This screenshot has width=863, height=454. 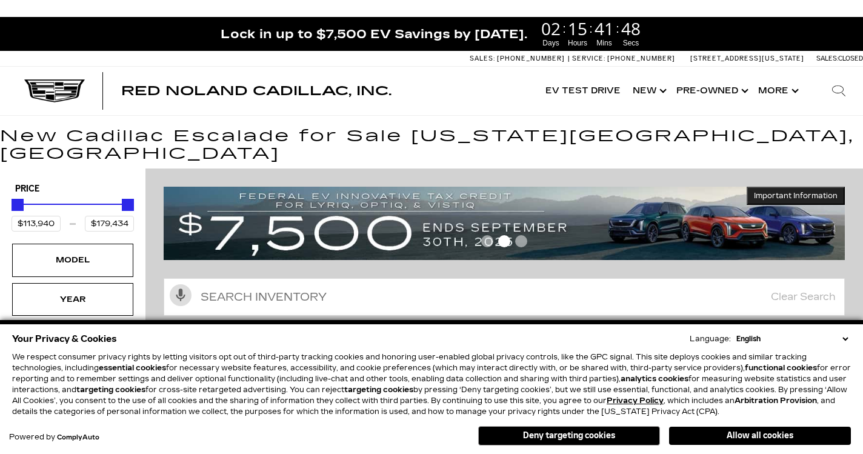 What do you see at coordinates (132, 368) in the screenshot?
I see `strong: essential cookies` at bounding box center [132, 368].